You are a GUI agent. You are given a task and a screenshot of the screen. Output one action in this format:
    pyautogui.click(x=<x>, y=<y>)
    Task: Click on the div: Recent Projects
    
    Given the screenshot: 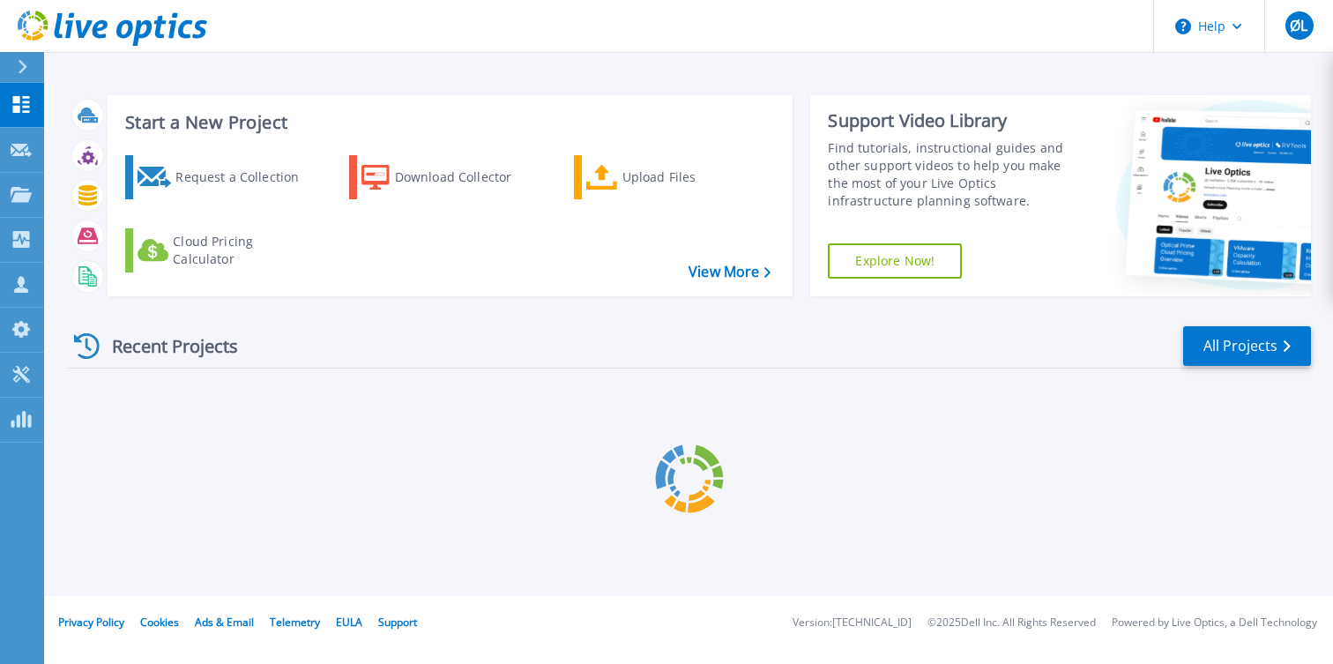 What is the action you would take?
    pyautogui.click(x=165, y=346)
    